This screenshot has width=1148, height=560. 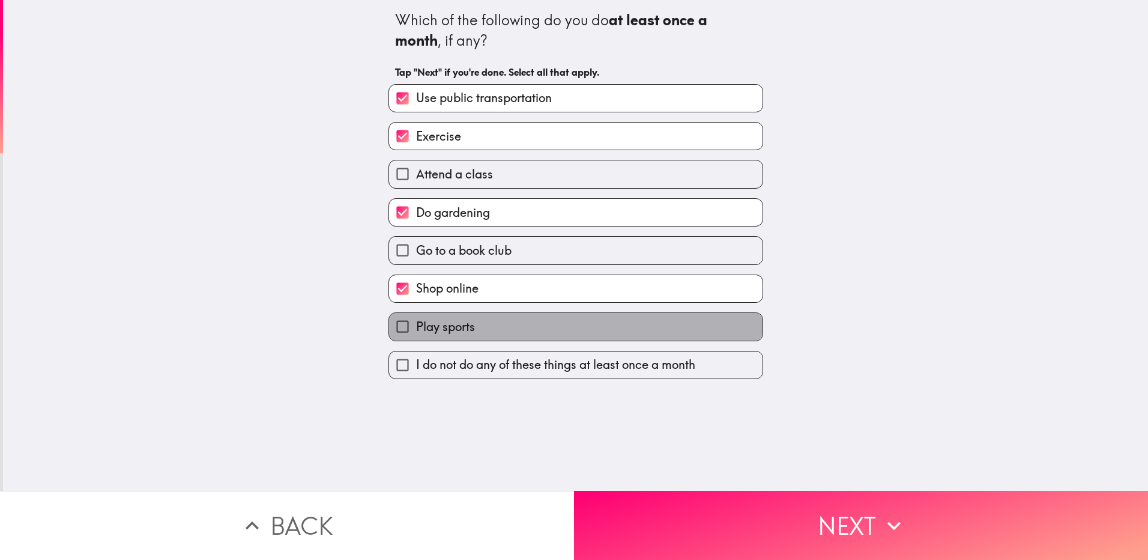 I want to click on button: Use public transportation, so click(x=576, y=98).